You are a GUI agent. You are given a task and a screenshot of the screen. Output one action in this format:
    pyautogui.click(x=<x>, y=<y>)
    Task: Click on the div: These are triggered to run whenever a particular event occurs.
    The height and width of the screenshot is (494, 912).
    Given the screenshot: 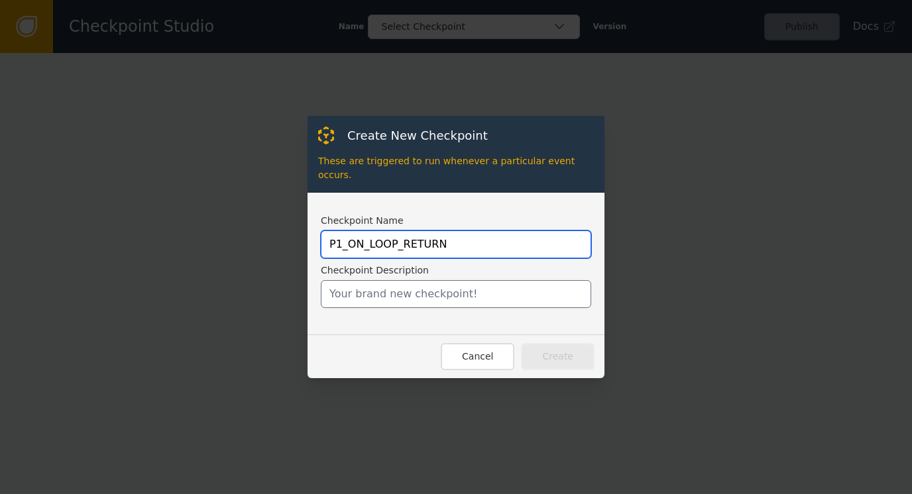 What is the action you would take?
    pyautogui.click(x=456, y=163)
    